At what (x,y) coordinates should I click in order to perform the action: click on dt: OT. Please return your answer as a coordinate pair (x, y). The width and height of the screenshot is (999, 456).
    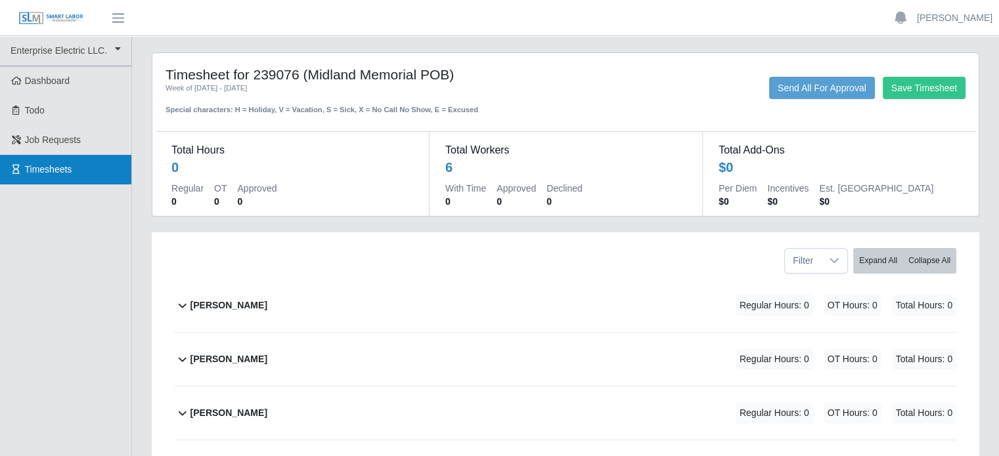
    Looking at the image, I should click on (220, 188).